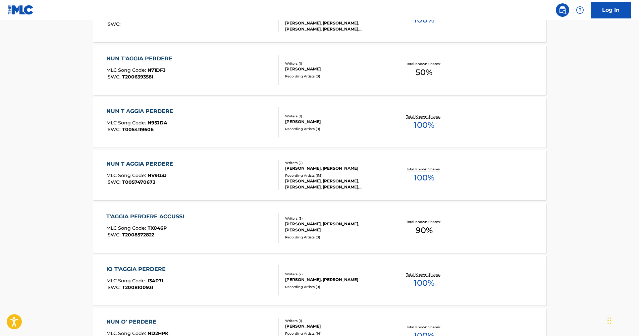 The image size is (639, 336). Describe the element at coordinates (141, 59) in the screenshot. I see `div: NUN T'AGGIA PERDERE` at that location.